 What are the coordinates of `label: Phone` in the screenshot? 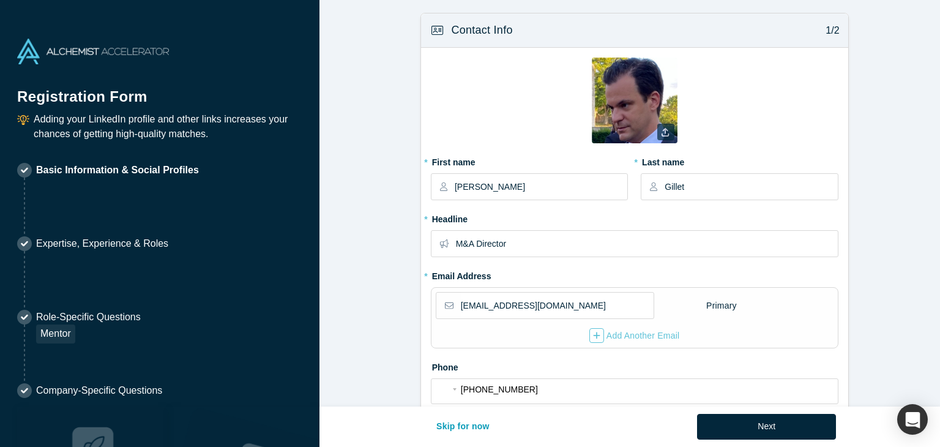 It's located at (635, 365).